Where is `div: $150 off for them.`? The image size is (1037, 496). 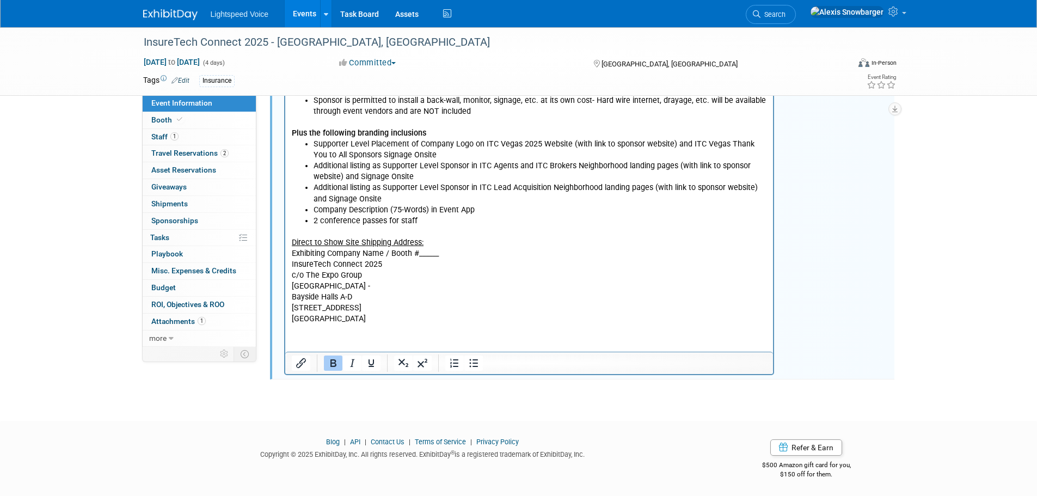
div: $150 off for them. is located at coordinates (807, 474).